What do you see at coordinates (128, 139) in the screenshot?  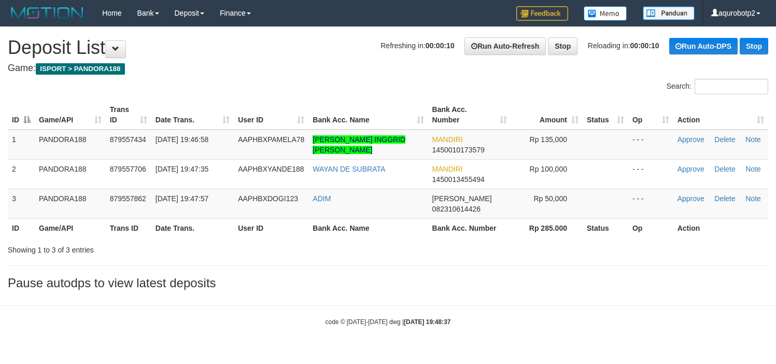 I see `span: 879557434` at bounding box center [128, 139].